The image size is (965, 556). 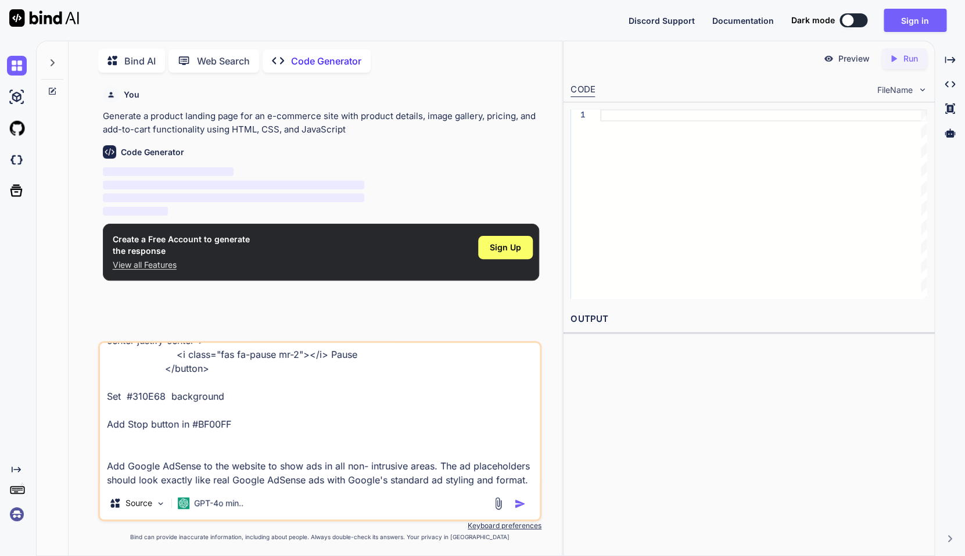 I want to click on p: Source, so click(x=139, y=503).